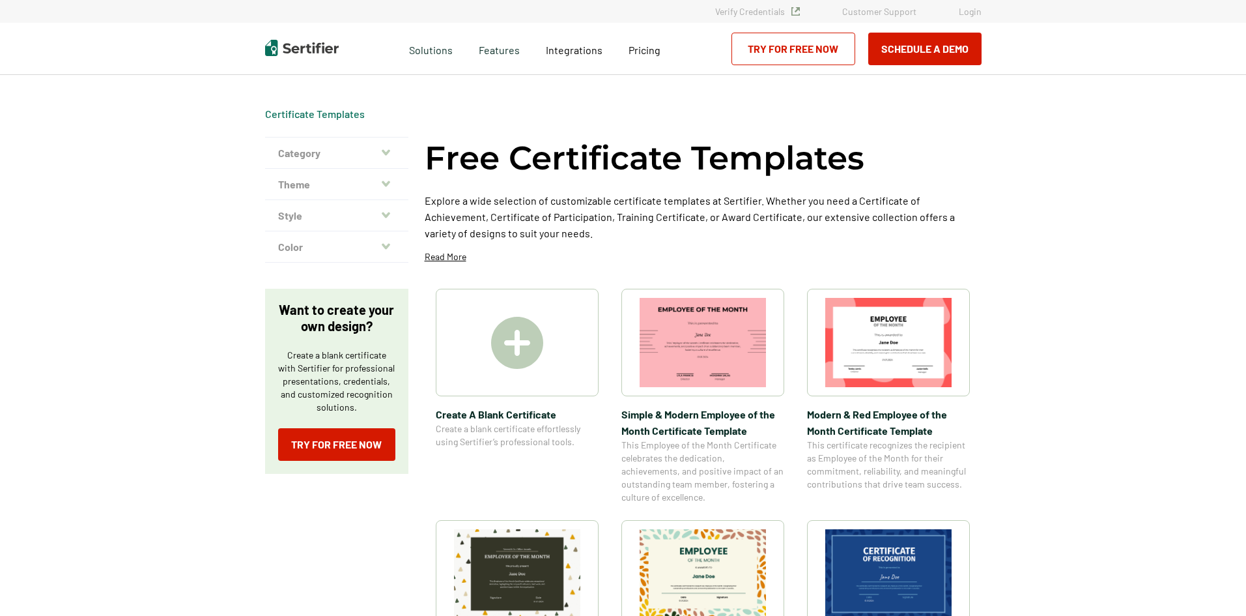 The image size is (1246, 616). Describe the element at coordinates (889, 396) in the screenshot. I see `a: Modern & Red Employee of the Month Certificate TemplateModern & Red Employee of the Month Certifi...` at that location.